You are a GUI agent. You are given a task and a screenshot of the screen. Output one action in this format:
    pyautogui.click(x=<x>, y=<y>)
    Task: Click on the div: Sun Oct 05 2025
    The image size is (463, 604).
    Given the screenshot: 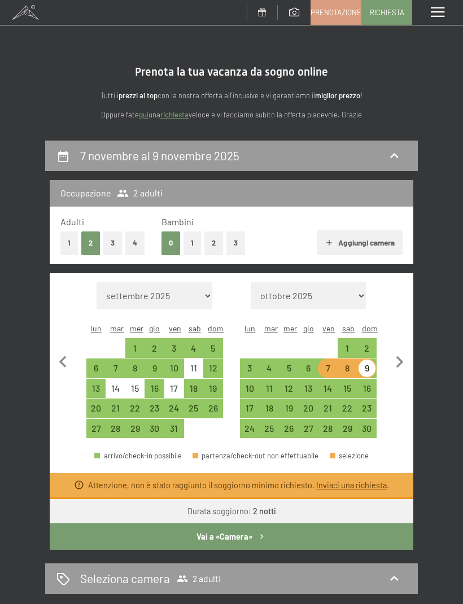 What is the action you would take?
    pyautogui.click(x=213, y=348)
    